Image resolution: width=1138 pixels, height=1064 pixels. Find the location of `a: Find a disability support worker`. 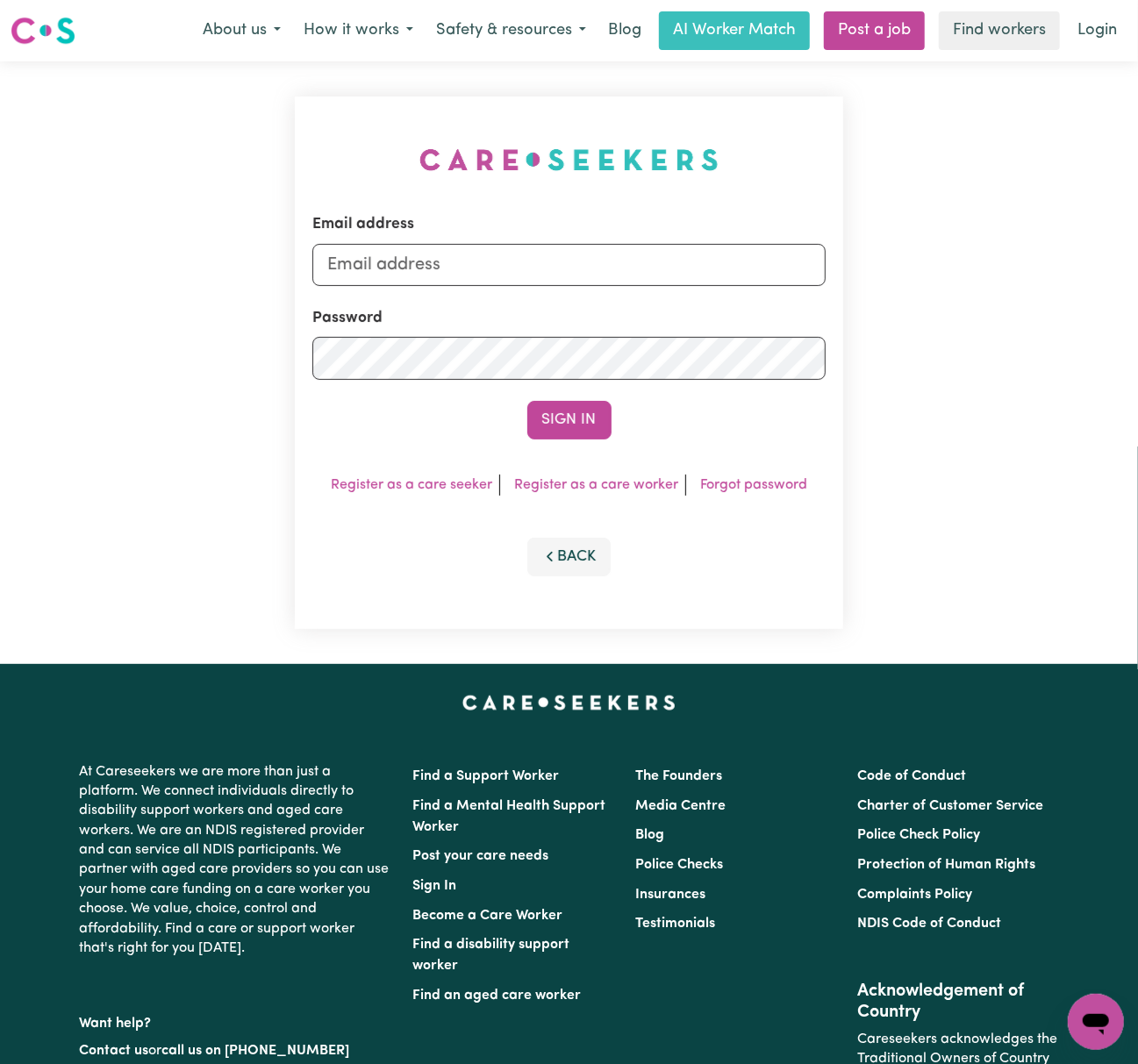

a: Find a disability support worker is located at coordinates (491, 955).